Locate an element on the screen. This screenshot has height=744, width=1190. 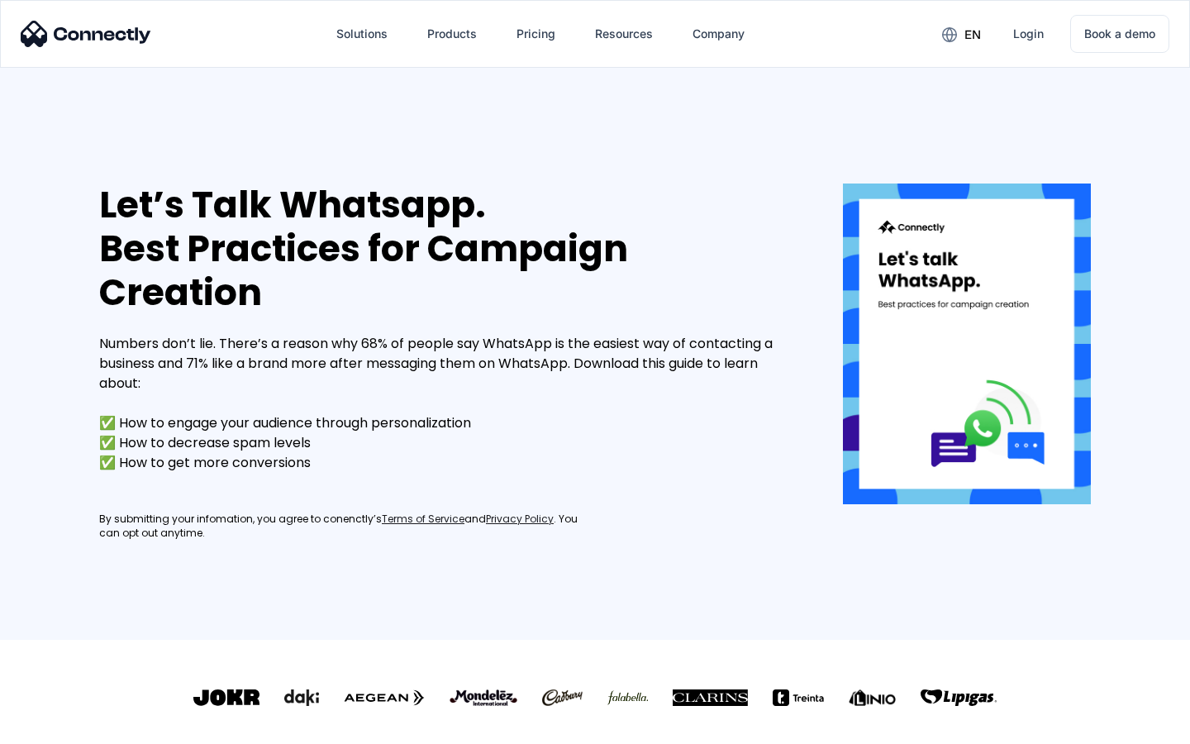
div: By submitting your infomation, you agree to conenctly’s and . You can opt out anytime. is located at coordinates (347, 527).